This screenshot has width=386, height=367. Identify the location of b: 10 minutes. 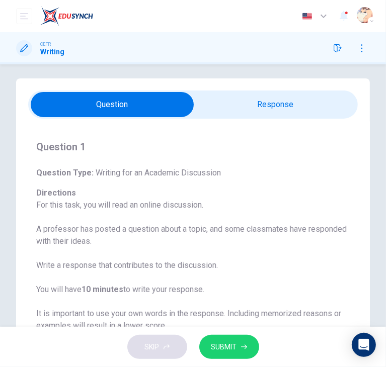
(102, 289).